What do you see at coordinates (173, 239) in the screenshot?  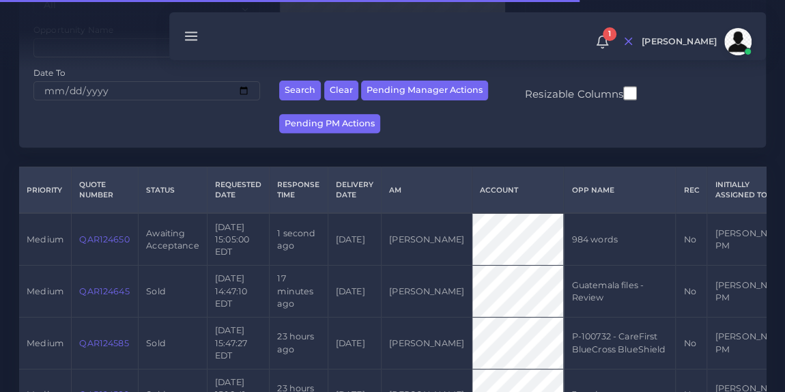 I see `td: Awaiting Acceptance` at bounding box center [173, 239].